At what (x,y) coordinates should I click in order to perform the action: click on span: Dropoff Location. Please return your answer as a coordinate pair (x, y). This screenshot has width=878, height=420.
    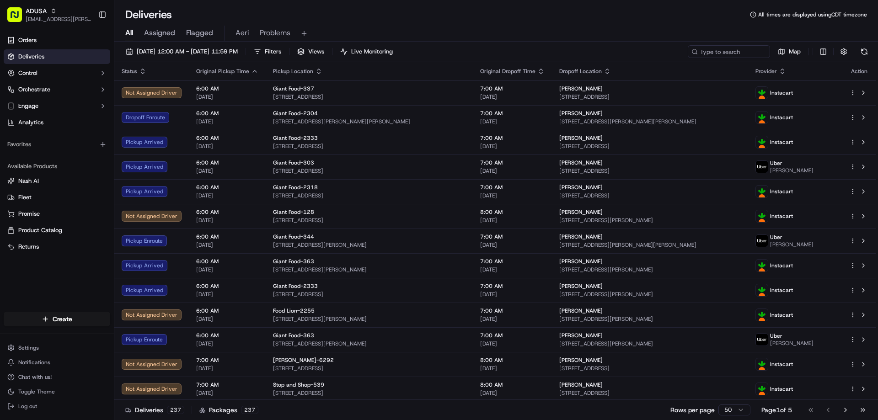
    Looking at the image, I should click on (580, 71).